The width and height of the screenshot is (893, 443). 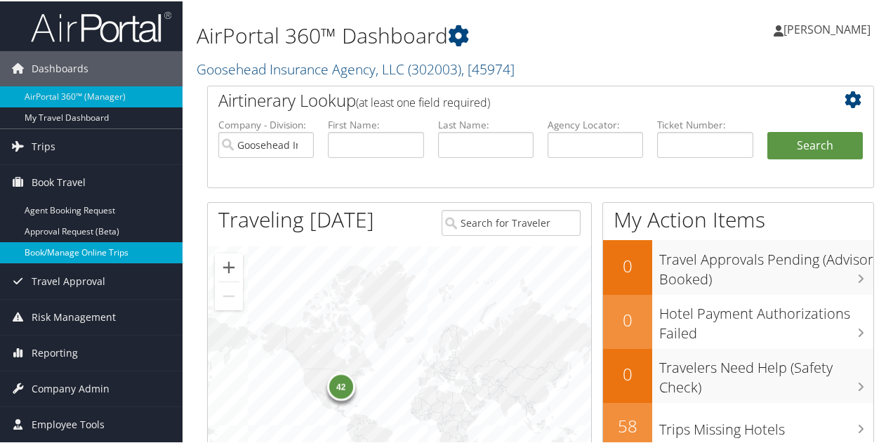 What do you see at coordinates (58, 181) in the screenshot?
I see `span: Book Travel` at bounding box center [58, 181].